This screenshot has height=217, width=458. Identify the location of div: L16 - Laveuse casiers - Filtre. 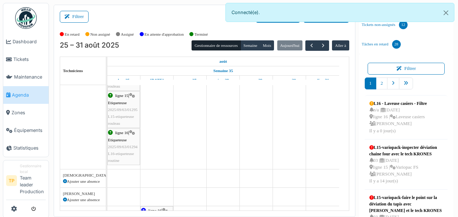
(398, 103).